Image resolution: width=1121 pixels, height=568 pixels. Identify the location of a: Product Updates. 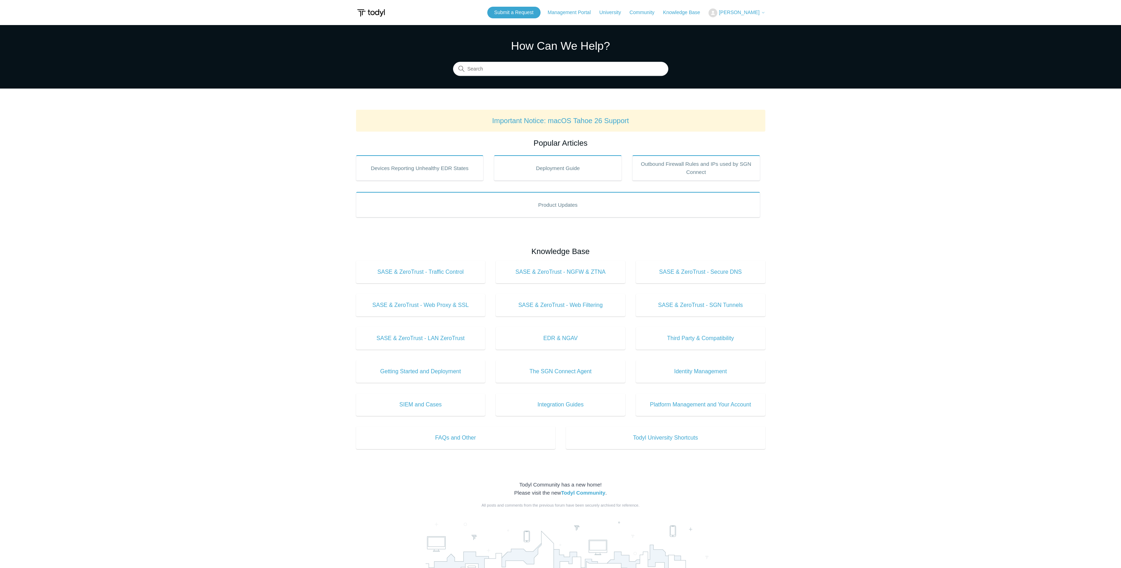
(558, 205).